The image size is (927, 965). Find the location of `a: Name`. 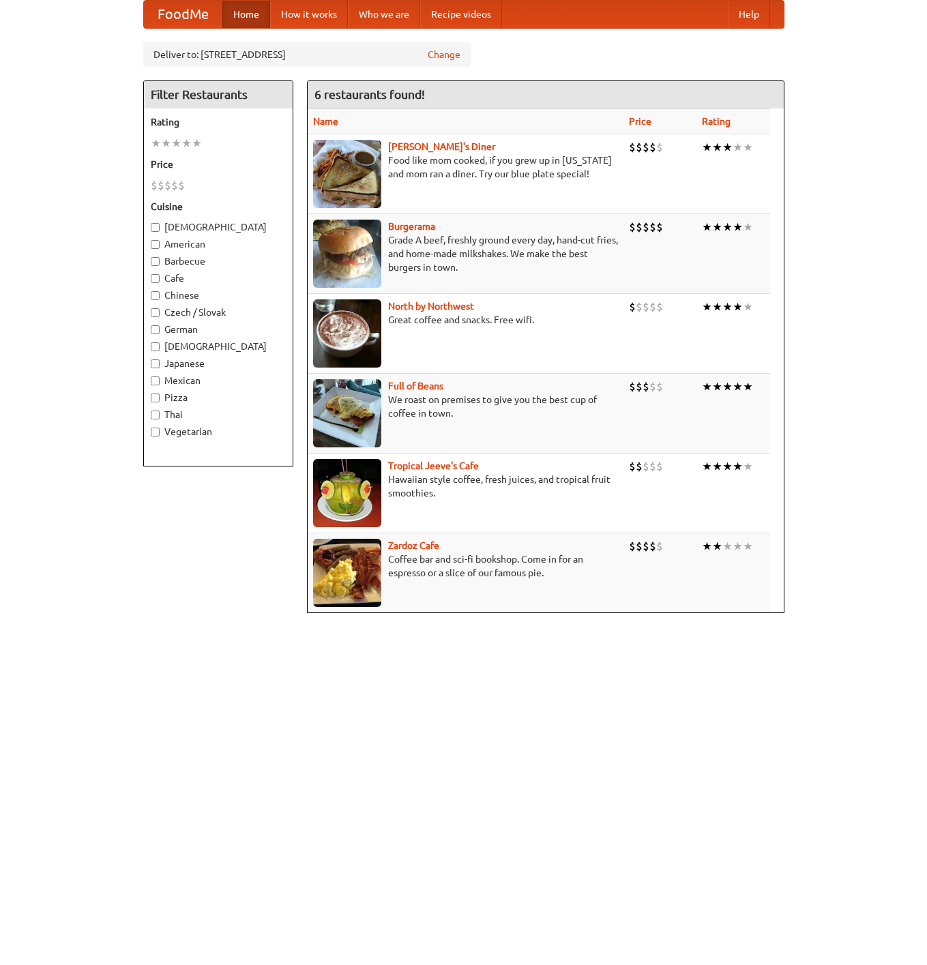

a: Name is located at coordinates (325, 121).